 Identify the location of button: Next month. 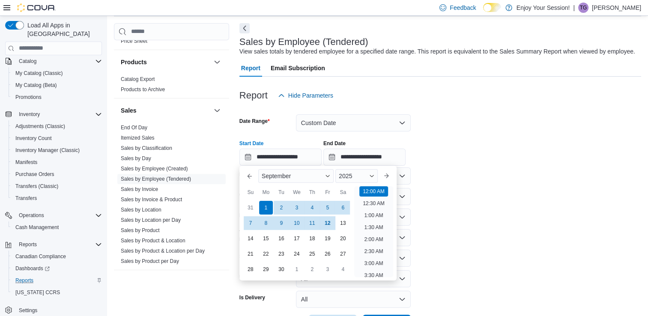
(386, 176).